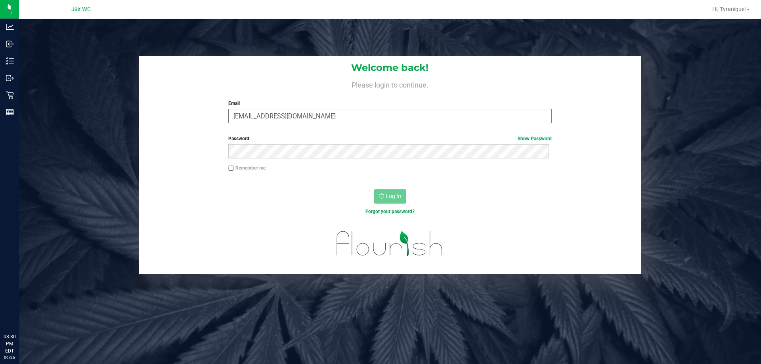 The height and width of the screenshot is (364, 761). What do you see at coordinates (729, 9) in the screenshot?
I see `span: Hi, Tyranique!` at bounding box center [729, 9].